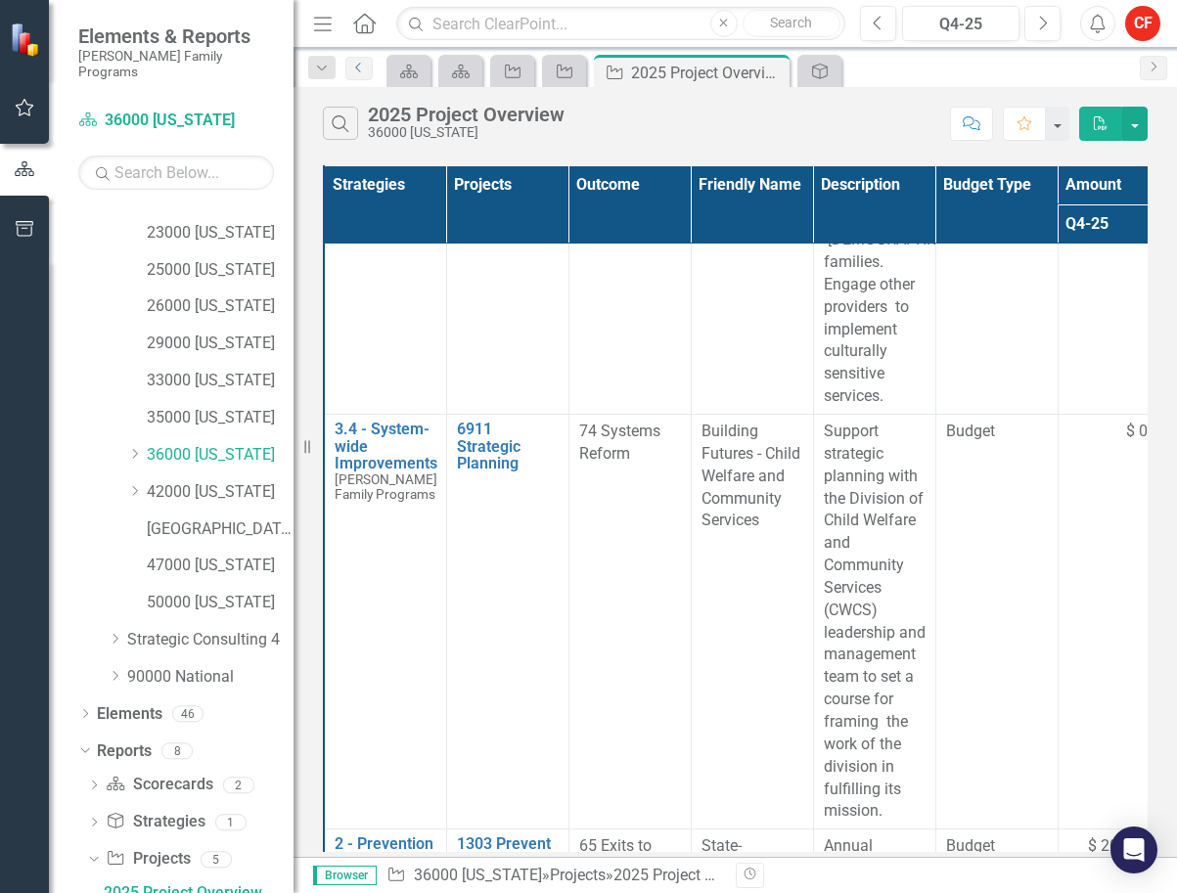 The height and width of the screenshot is (893, 1177). What do you see at coordinates (176, 36) in the screenshot?
I see `span: Elements & Reports` at bounding box center [176, 36].